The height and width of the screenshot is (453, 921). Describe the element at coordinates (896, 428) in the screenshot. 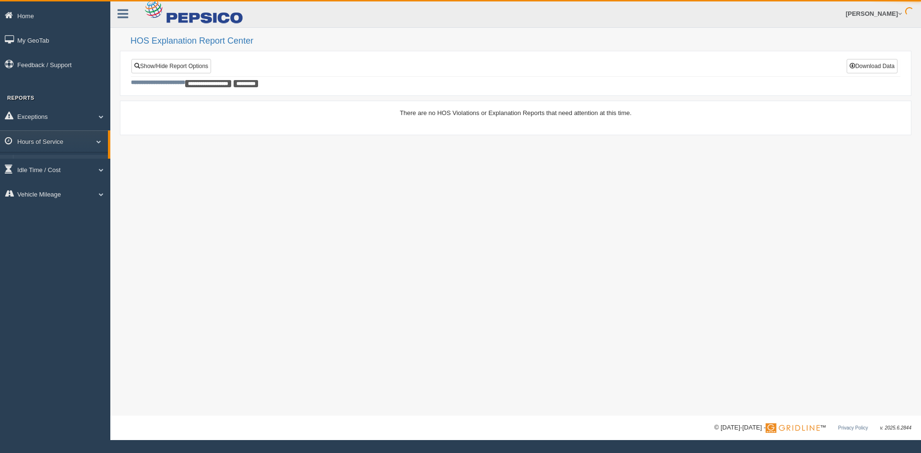

I see `span: v. 2025.6.2844` at that location.